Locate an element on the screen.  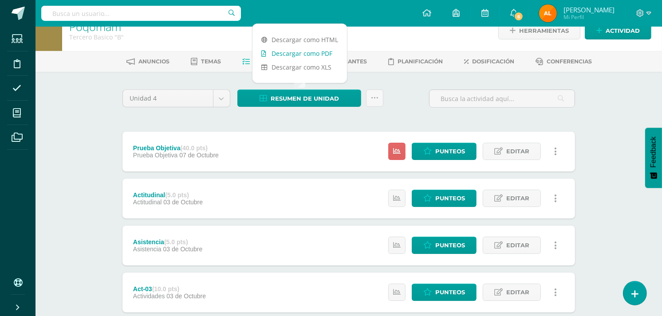
a: Actividad is located at coordinates (618, 31).